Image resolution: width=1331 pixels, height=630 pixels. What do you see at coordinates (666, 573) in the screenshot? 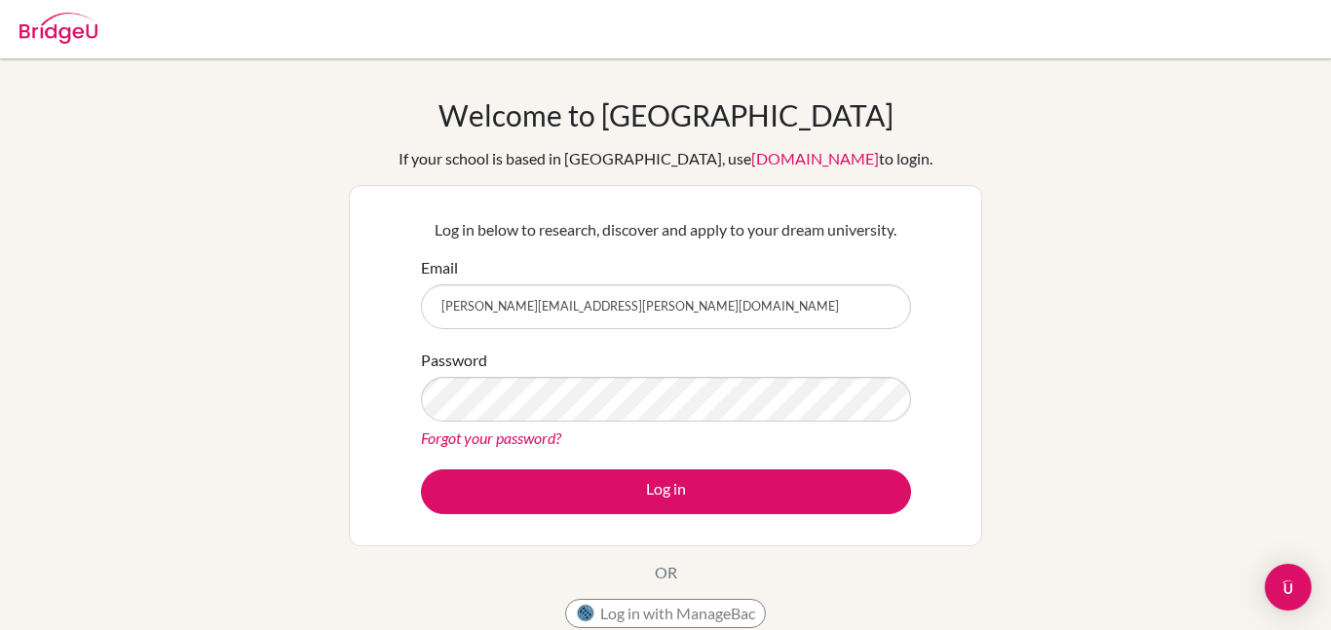
I see `p: OR` at bounding box center [666, 573].